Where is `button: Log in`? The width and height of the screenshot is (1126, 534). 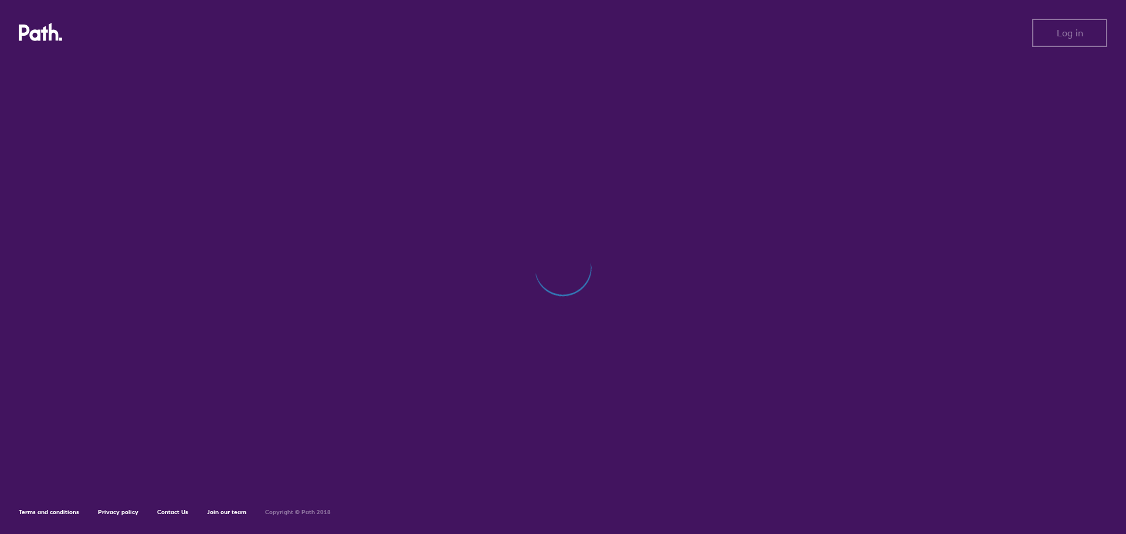
button: Log in is located at coordinates (1070, 33).